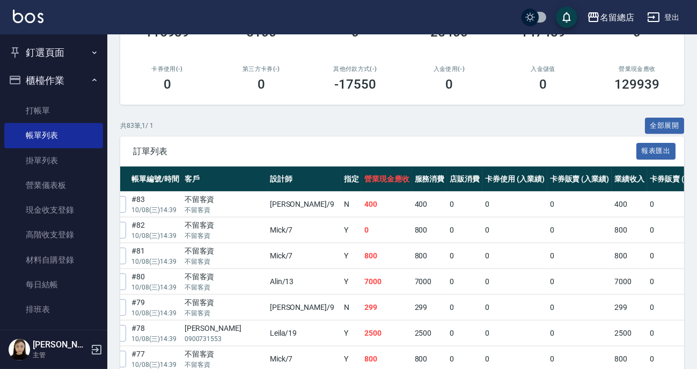 The image size is (697, 369). I want to click on th: 卡券使用 (入業績), so click(515, 179).